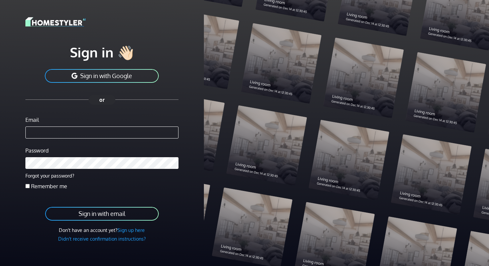 This screenshot has height=266, width=489. I want to click on a: Sign up here, so click(131, 230).